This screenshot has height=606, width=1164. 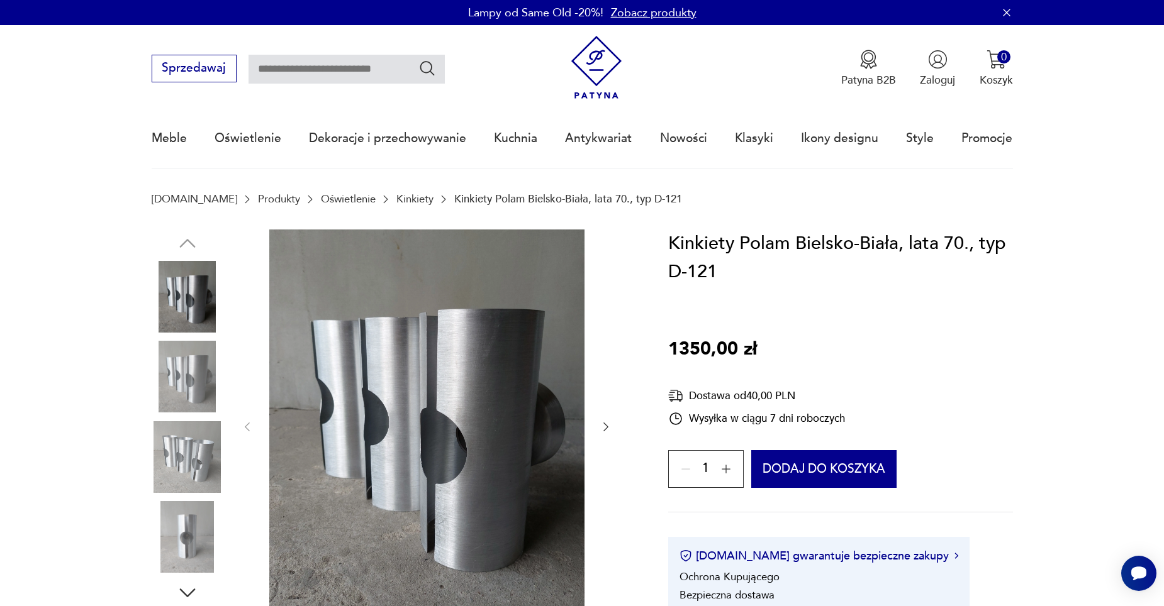 I want to click on button: 0Koszyk, so click(x=996, y=69).